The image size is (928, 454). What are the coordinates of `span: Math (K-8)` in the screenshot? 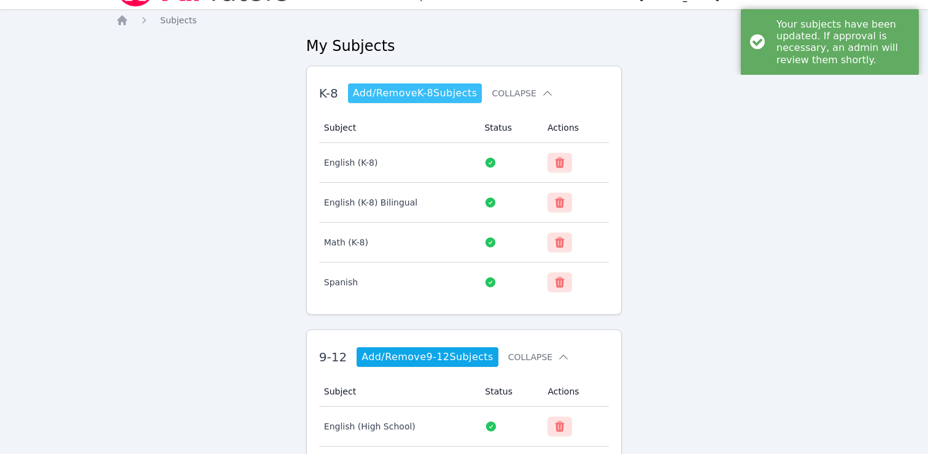 It's located at (346, 243).